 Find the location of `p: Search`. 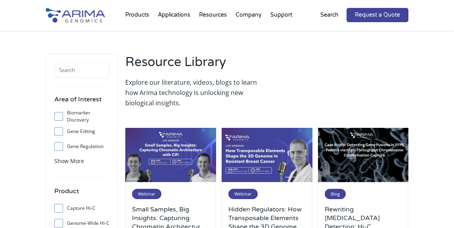

p: Search is located at coordinates (329, 15).